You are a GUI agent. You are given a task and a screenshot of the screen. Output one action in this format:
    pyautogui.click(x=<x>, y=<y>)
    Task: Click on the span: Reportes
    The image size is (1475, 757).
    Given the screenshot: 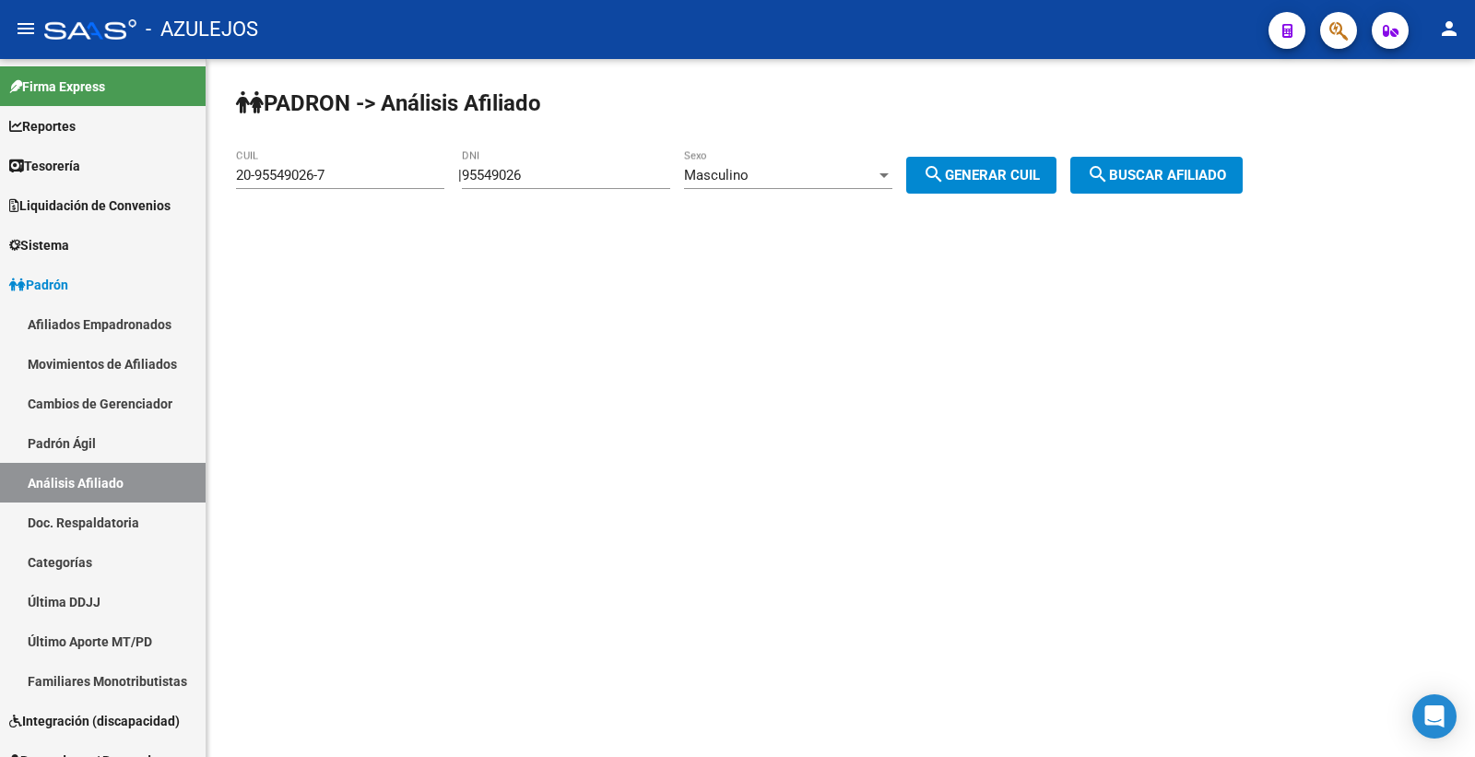 What is the action you would take?
    pyautogui.click(x=42, y=126)
    